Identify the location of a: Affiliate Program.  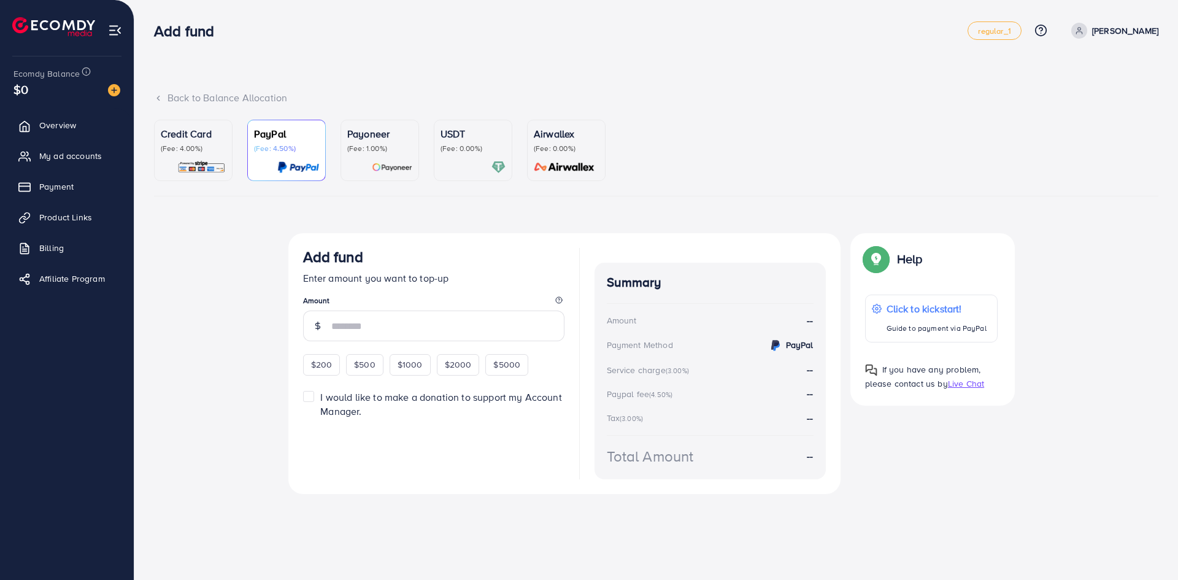
(67, 279).